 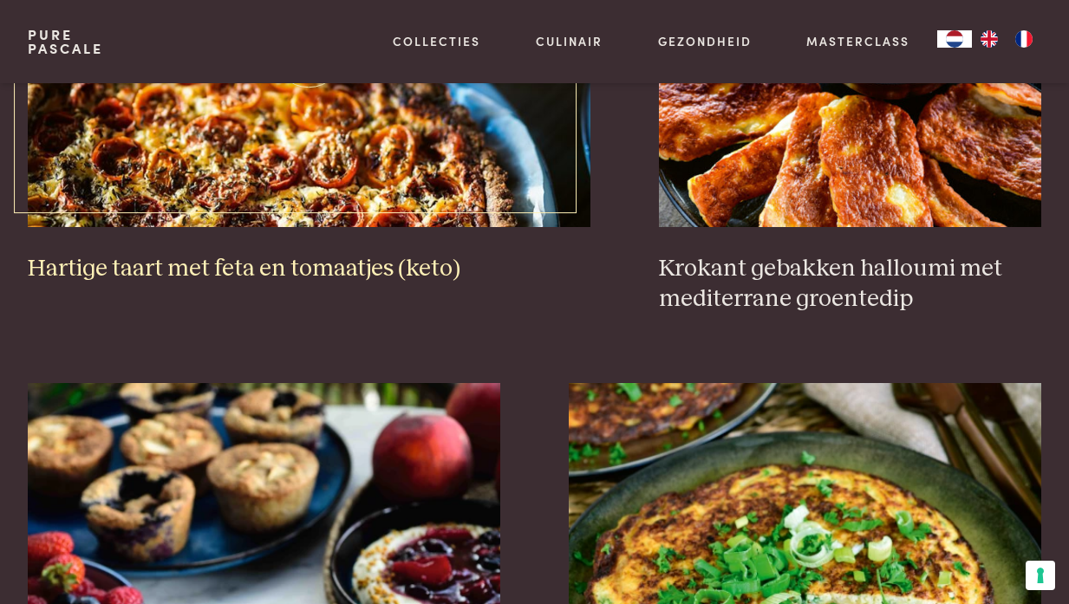 I want to click on h3: Hartige taart met feta en tomaatjes (keto), so click(x=309, y=269).